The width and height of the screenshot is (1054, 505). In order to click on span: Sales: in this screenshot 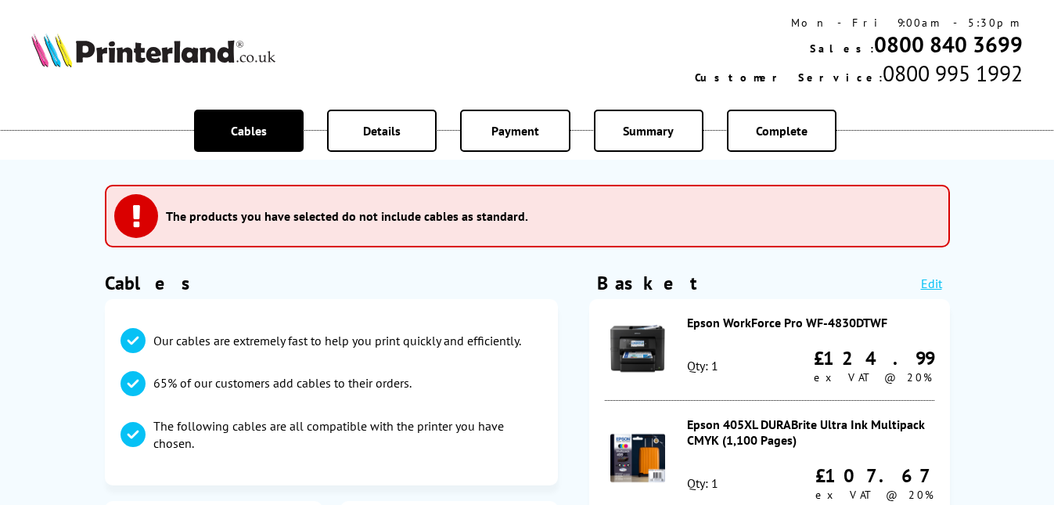, I will do `click(842, 49)`.